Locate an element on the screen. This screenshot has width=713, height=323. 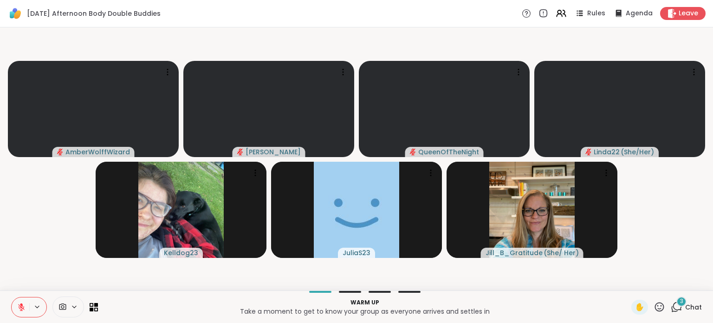
span: Agenda is located at coordinates (639, 13).